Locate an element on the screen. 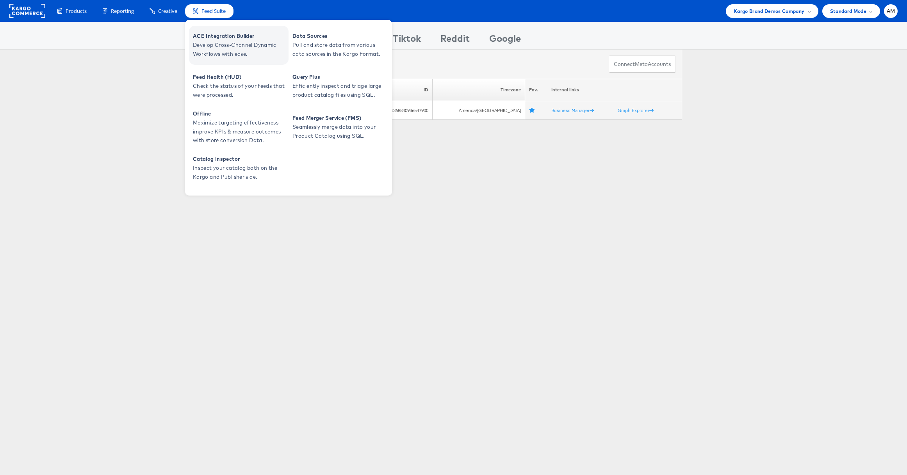 The image size is (907, 475). a: Feed Merger Service (FMS) Seamlessly merge data into your Product Catalog using SQL. is located at coordinates (338, 127).